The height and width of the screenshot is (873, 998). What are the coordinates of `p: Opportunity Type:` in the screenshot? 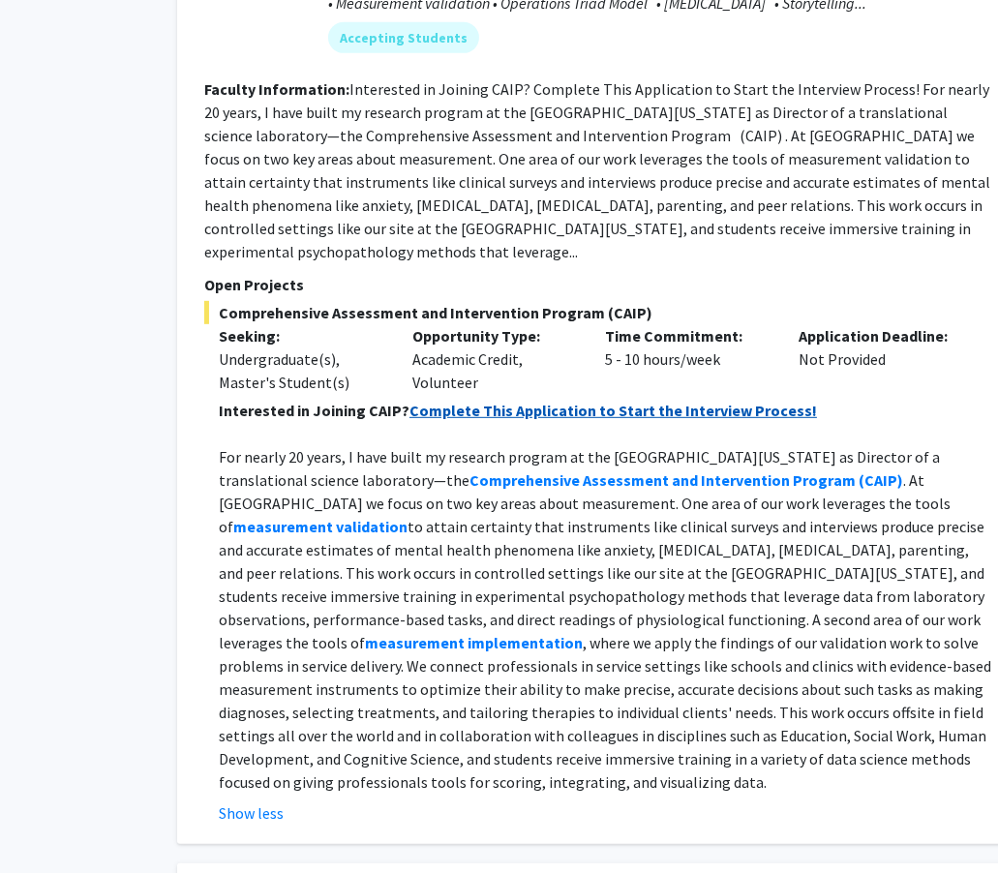 It's located at (494, 336).